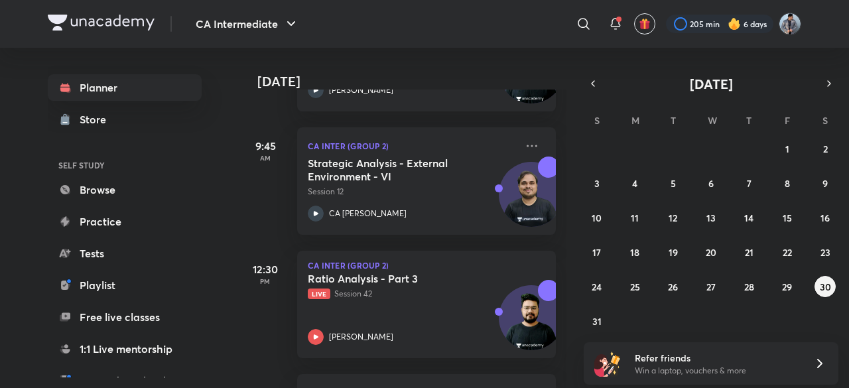 This screenshot has width=849, height=388. What do you see at coordinates (597, 218) in the screenshot?
I see `button: August 10, 2025` at bounding box center [597, 218].